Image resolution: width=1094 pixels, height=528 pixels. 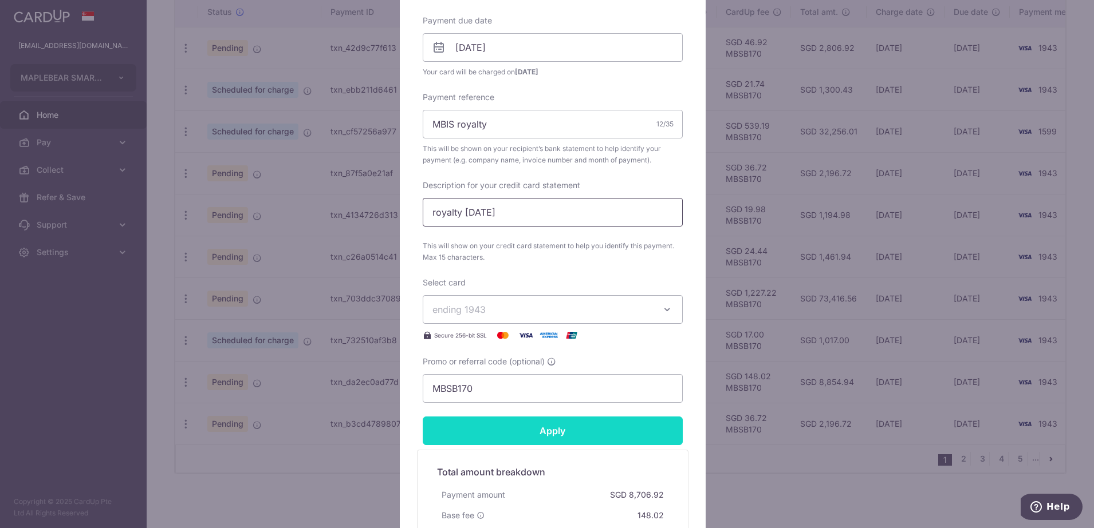 I want to click on label: Description for your credit card statement, so click(x=501, y=186).